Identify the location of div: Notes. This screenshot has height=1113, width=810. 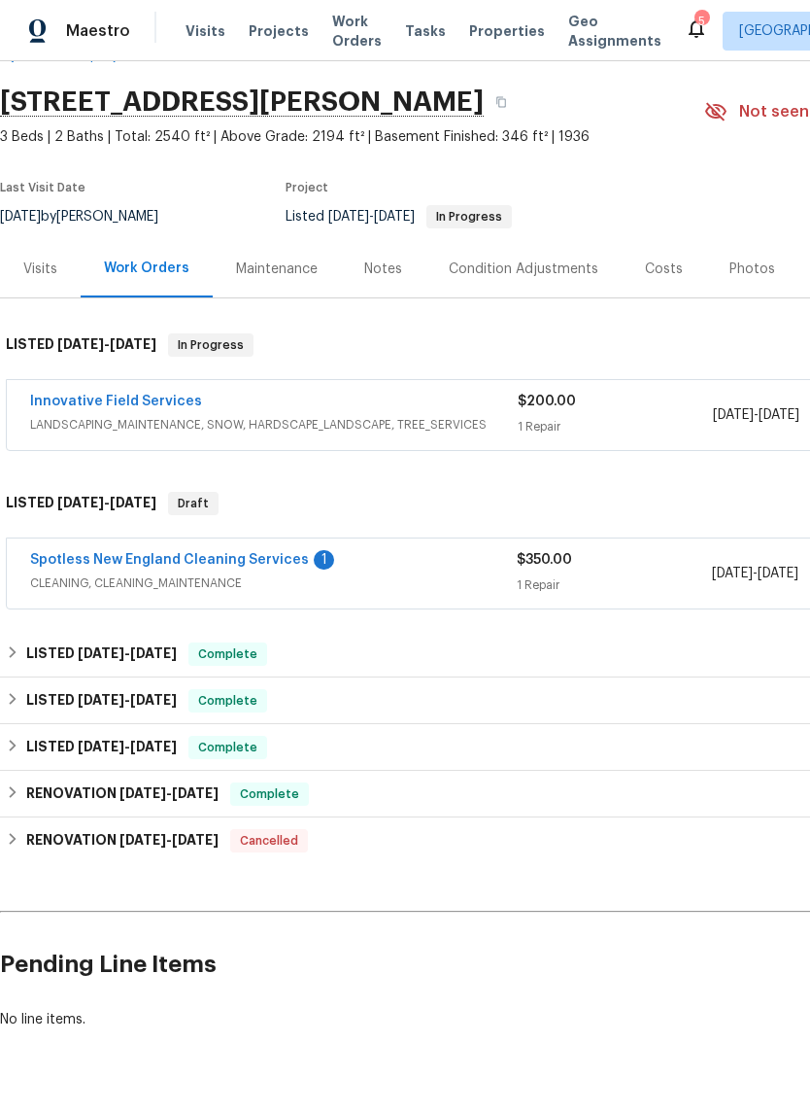
(383, 269).